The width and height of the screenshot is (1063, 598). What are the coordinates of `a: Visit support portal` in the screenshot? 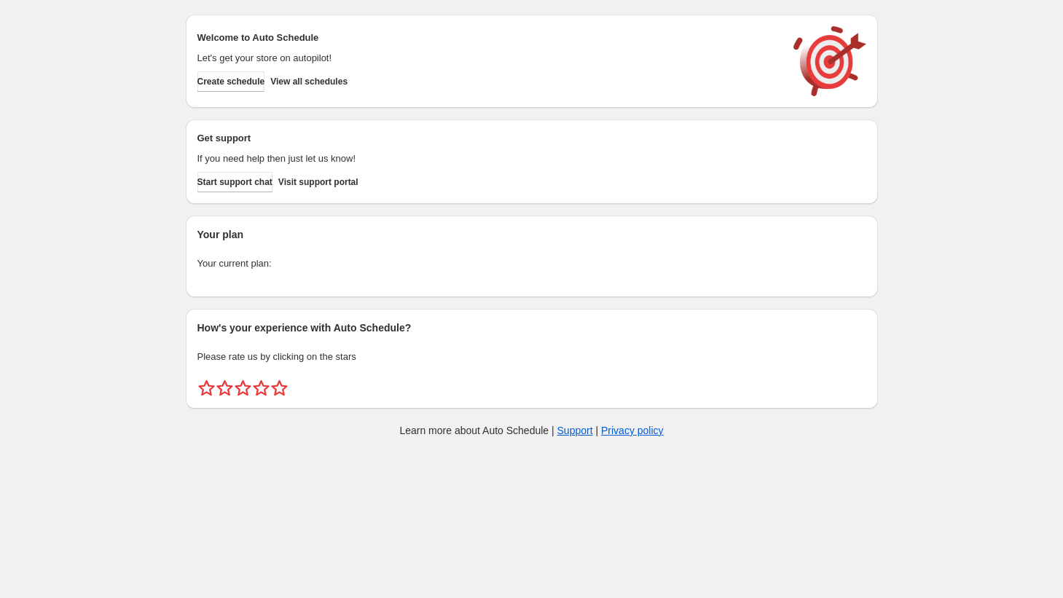 It's located at (319, 182).